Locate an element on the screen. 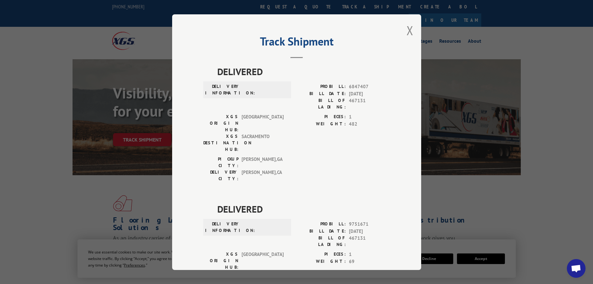 This screenshot has width=593, height=284. label: PICKUP CITY: is located at coordinates (221, 162).